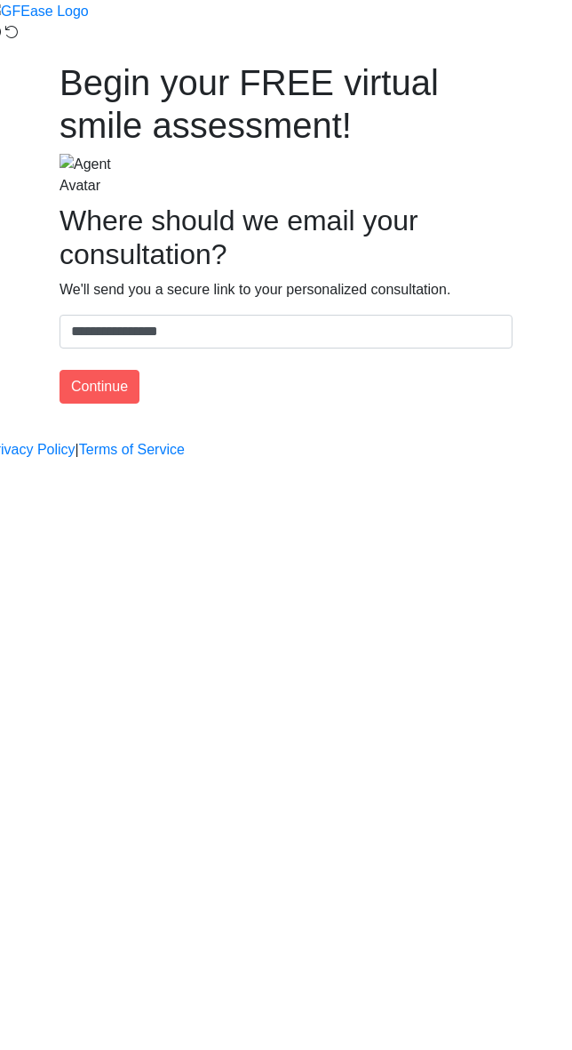 This screenshot has height=1050, width=572. I want to click on button: Continue, so click(100, 387).